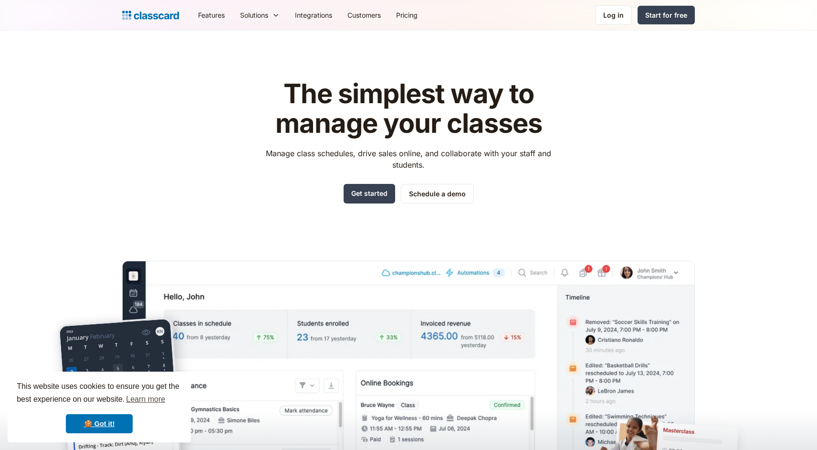 The width and height of the screenshot is (817, 450). I want to click on a: Features, so click(211, 15).